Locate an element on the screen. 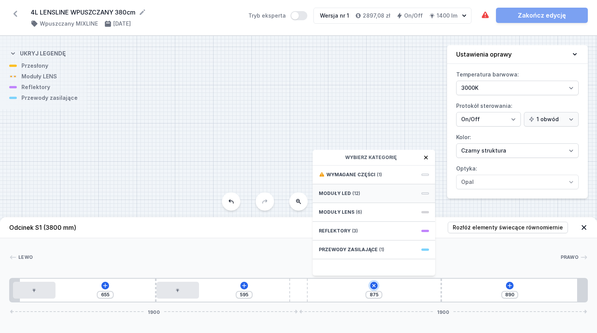 Image resolution: width=597 pixels, height=333 pixels. span: Prawo is located at coordinates (570, 257).